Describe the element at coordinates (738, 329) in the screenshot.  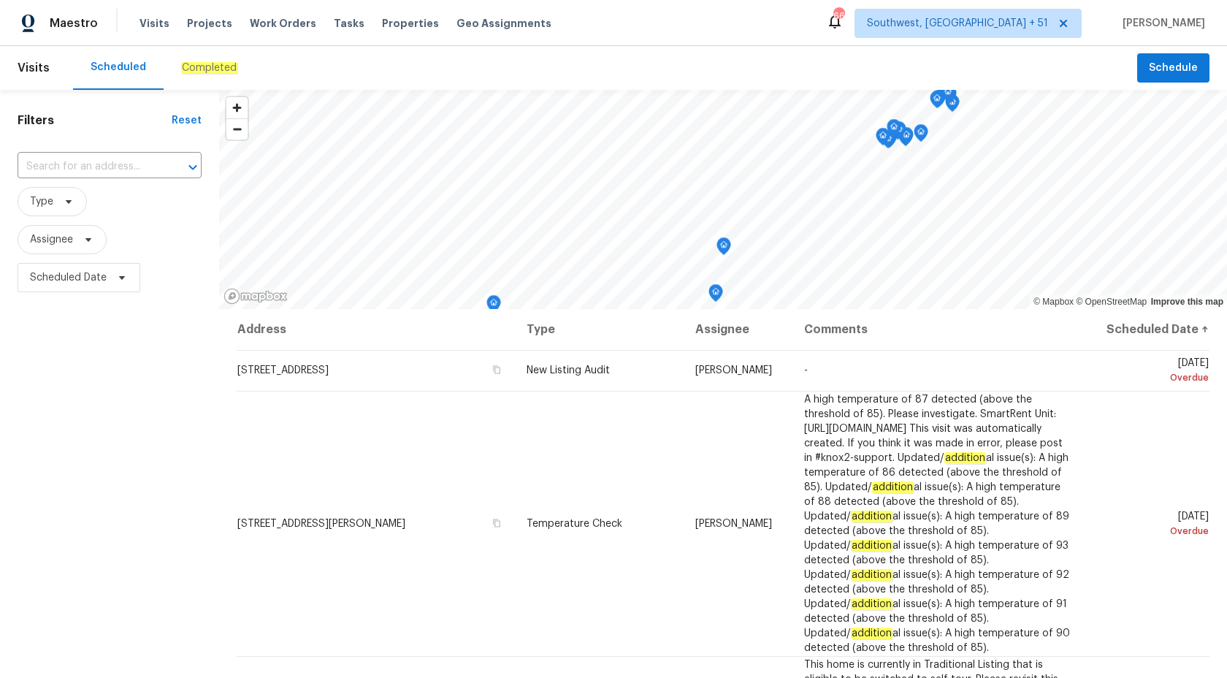
I see `th: Assignee` at that location.